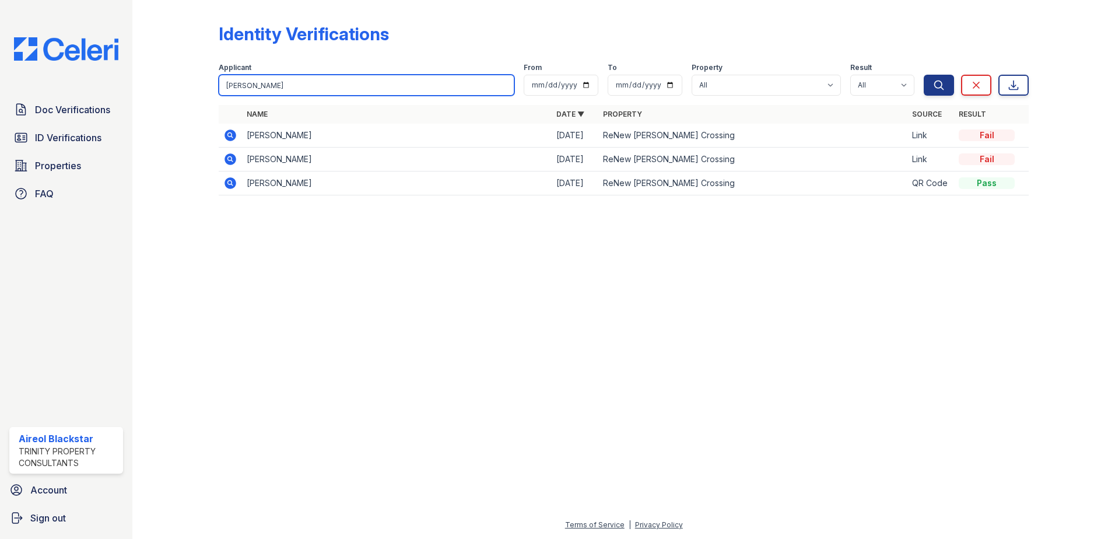  What do you see at coordinates (66, 110) in the screenshot?
I see `a: Doc Verifications` at bounding box center [66, 110].